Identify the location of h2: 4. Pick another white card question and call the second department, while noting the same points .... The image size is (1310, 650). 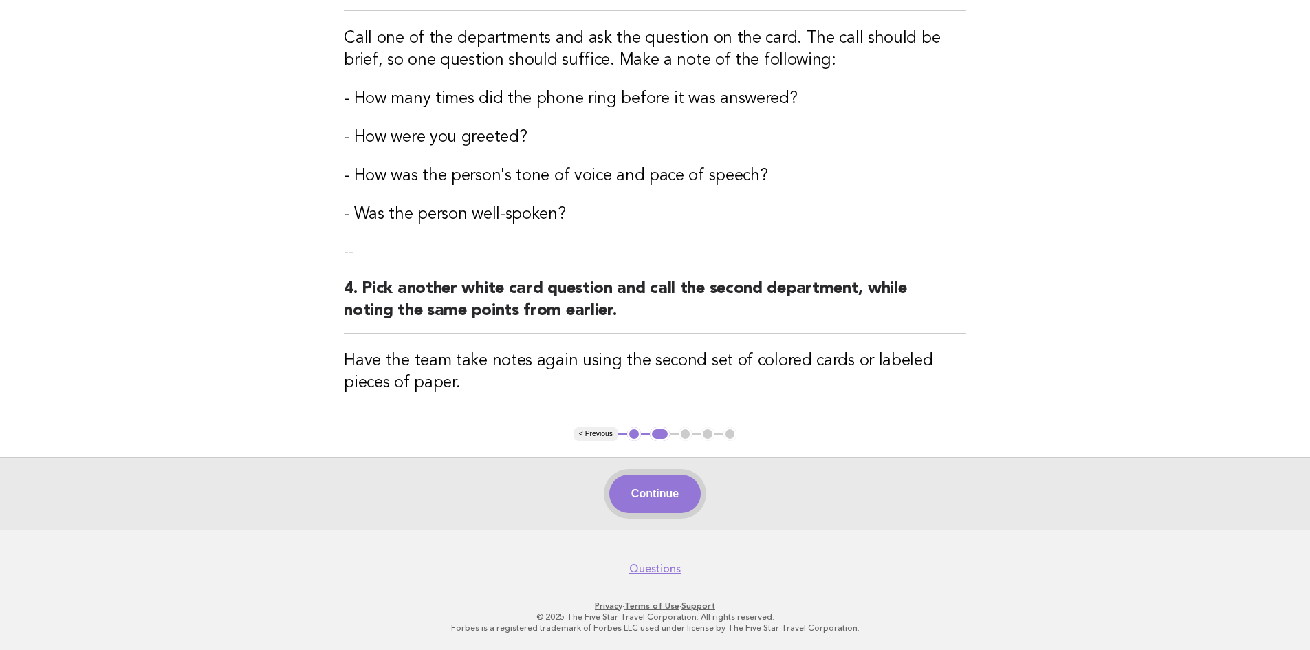
(655, 305).